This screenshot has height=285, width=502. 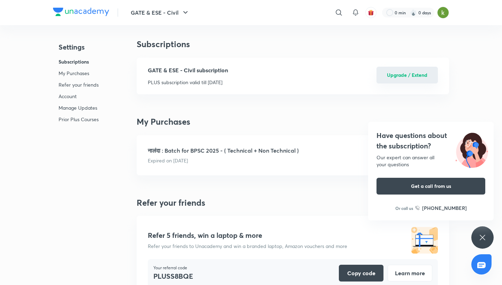 What do you see at coordinates (78, 73) in the screenshot?
I see `p: My Purchases` at bounding box center [78, 73].